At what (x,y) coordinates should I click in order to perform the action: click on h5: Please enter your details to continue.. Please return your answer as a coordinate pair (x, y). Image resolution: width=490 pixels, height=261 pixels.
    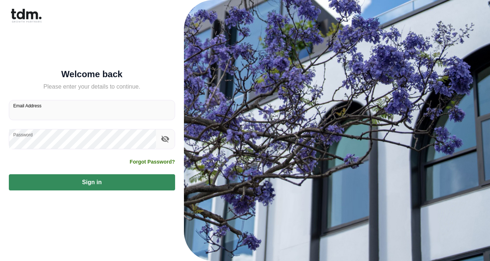
    Looking at the image, I should click on (92, 87).